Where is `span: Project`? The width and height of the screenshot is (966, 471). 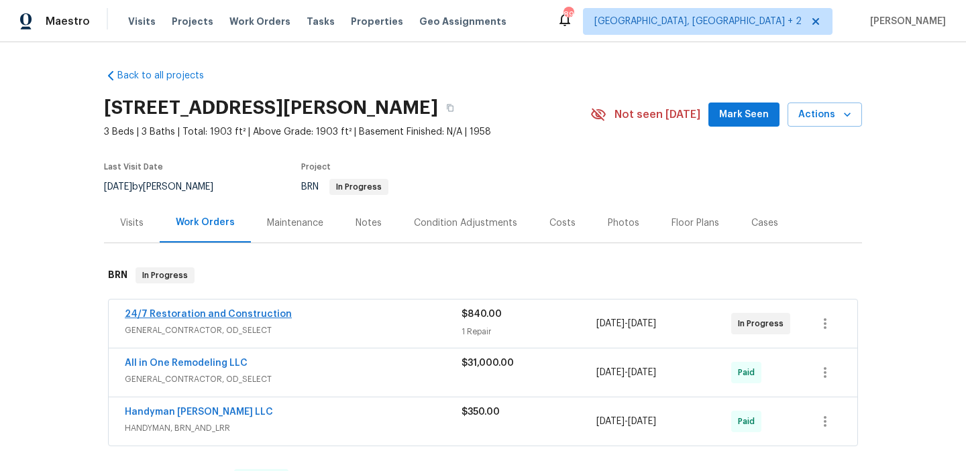
span: Project is located at coordinates (316, 167).